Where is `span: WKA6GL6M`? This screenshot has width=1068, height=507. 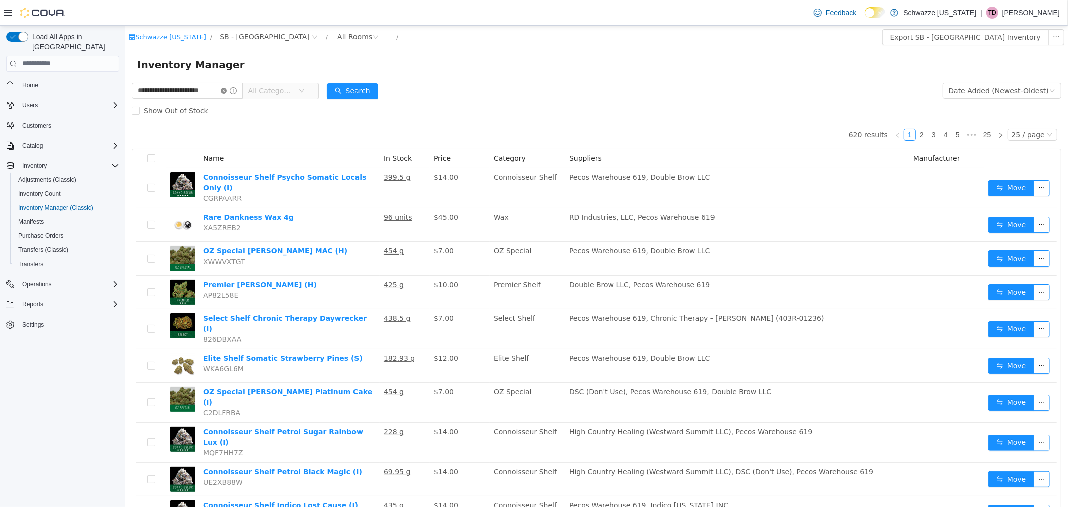 span: WKA6GL6M is located at coordinates (98, 343).